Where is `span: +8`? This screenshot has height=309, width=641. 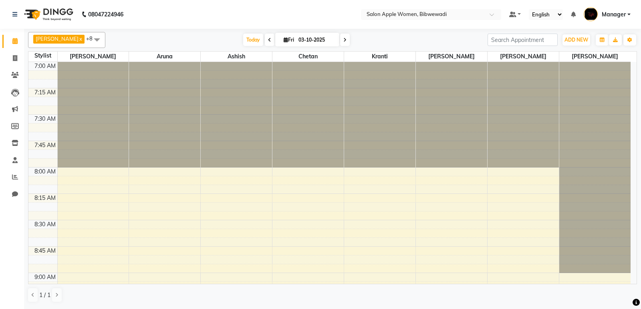
span: +8 is located at coordinates (92, 38).